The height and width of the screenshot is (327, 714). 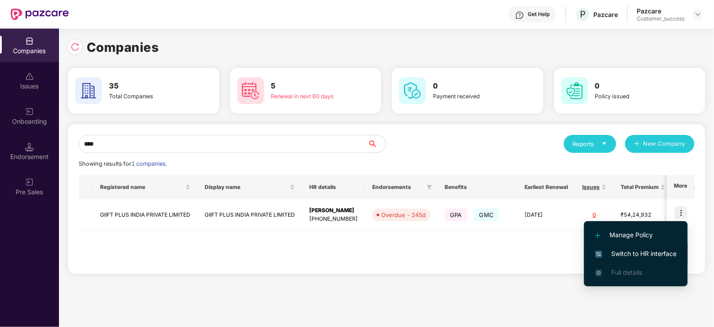 I want to click on div: Customer_success, so click(x=660, y=19).